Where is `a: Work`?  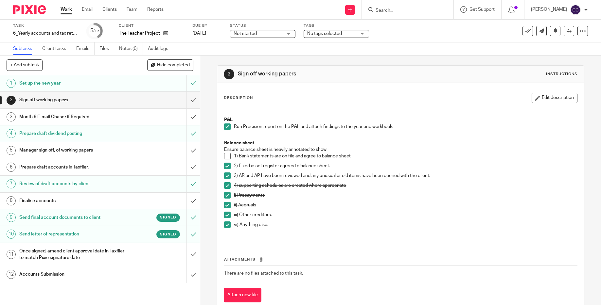
a: Work is located at coordinates (66, 9).